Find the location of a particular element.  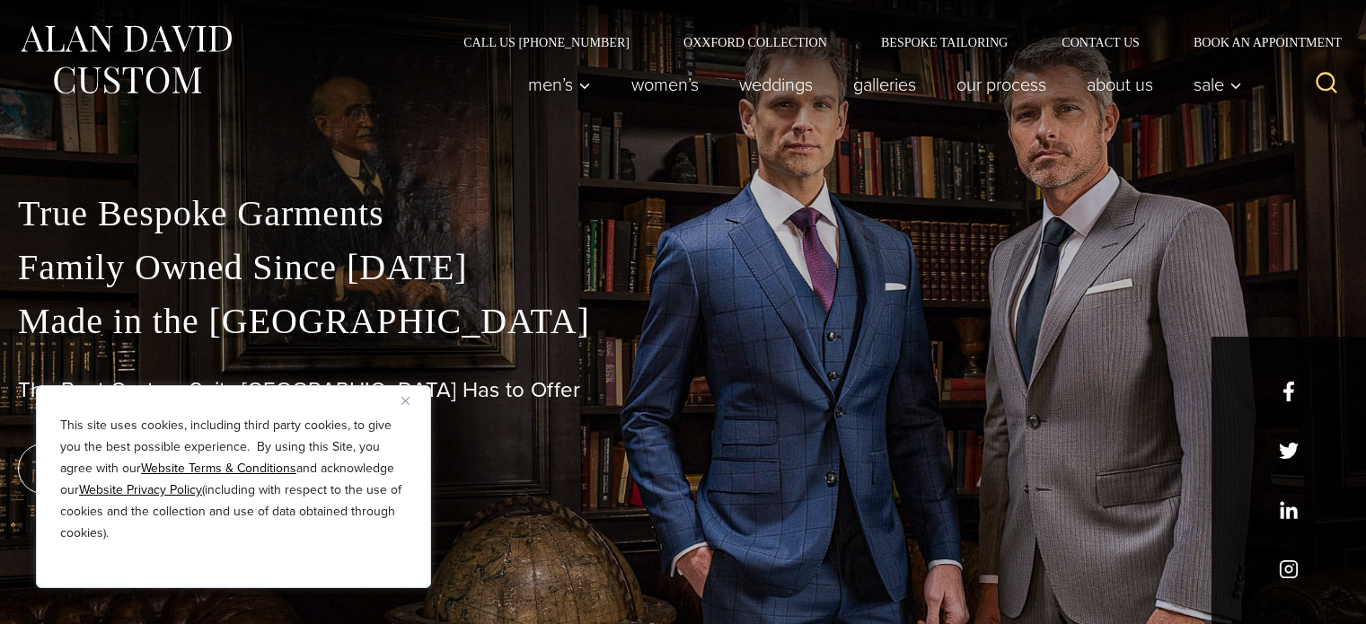

a: Galleries is located at coordinates (884, 84).